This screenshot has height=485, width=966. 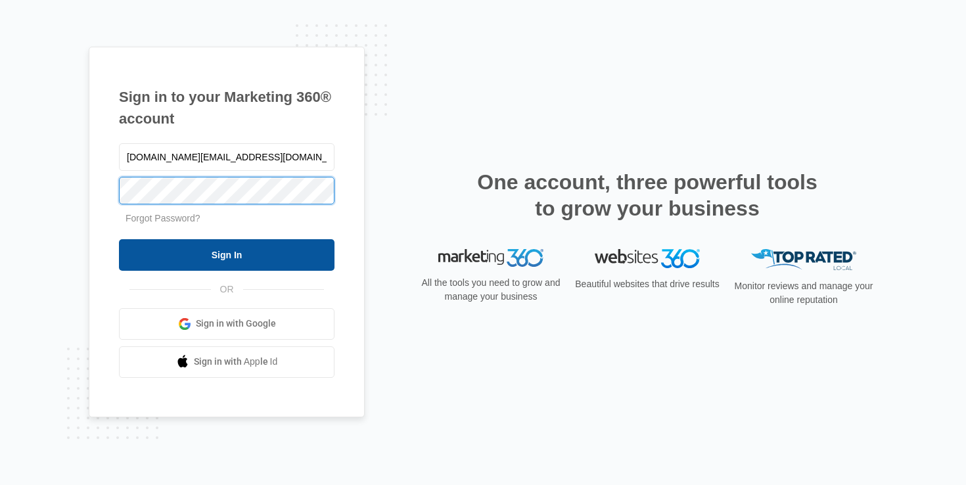 I want to click on img: Websites 360, so click(x=647, y=258).